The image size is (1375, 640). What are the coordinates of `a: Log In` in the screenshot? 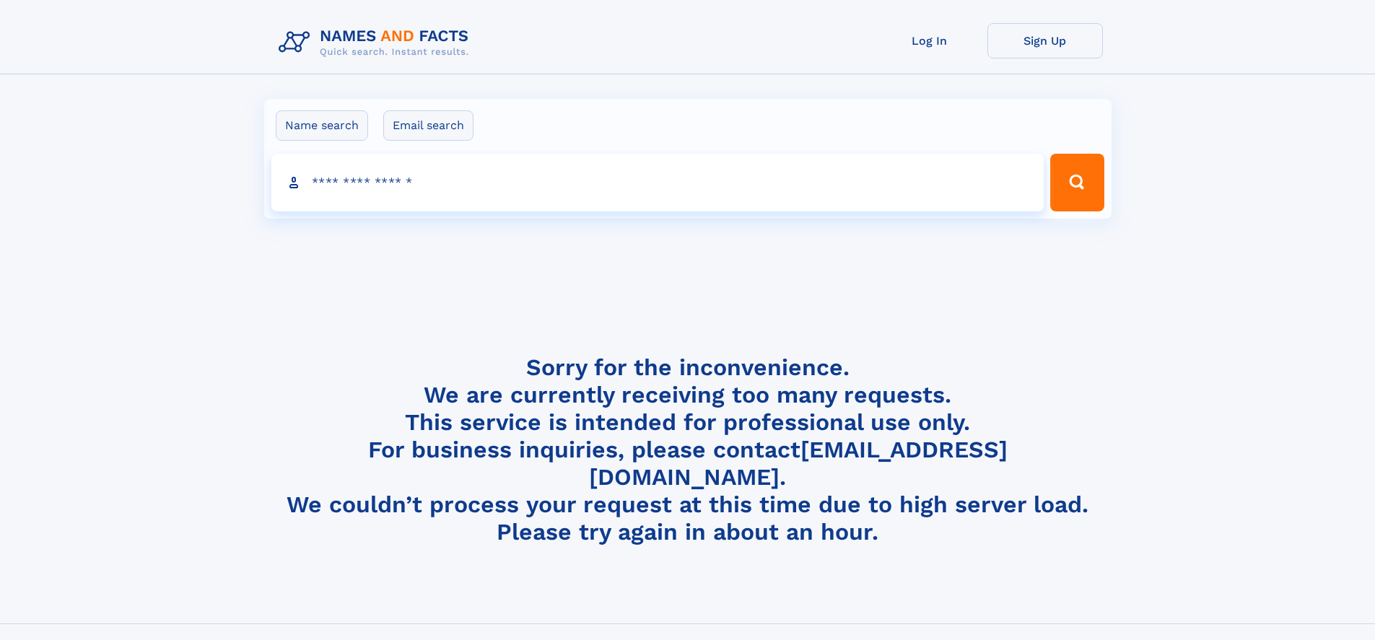 It's located at (929, 40).